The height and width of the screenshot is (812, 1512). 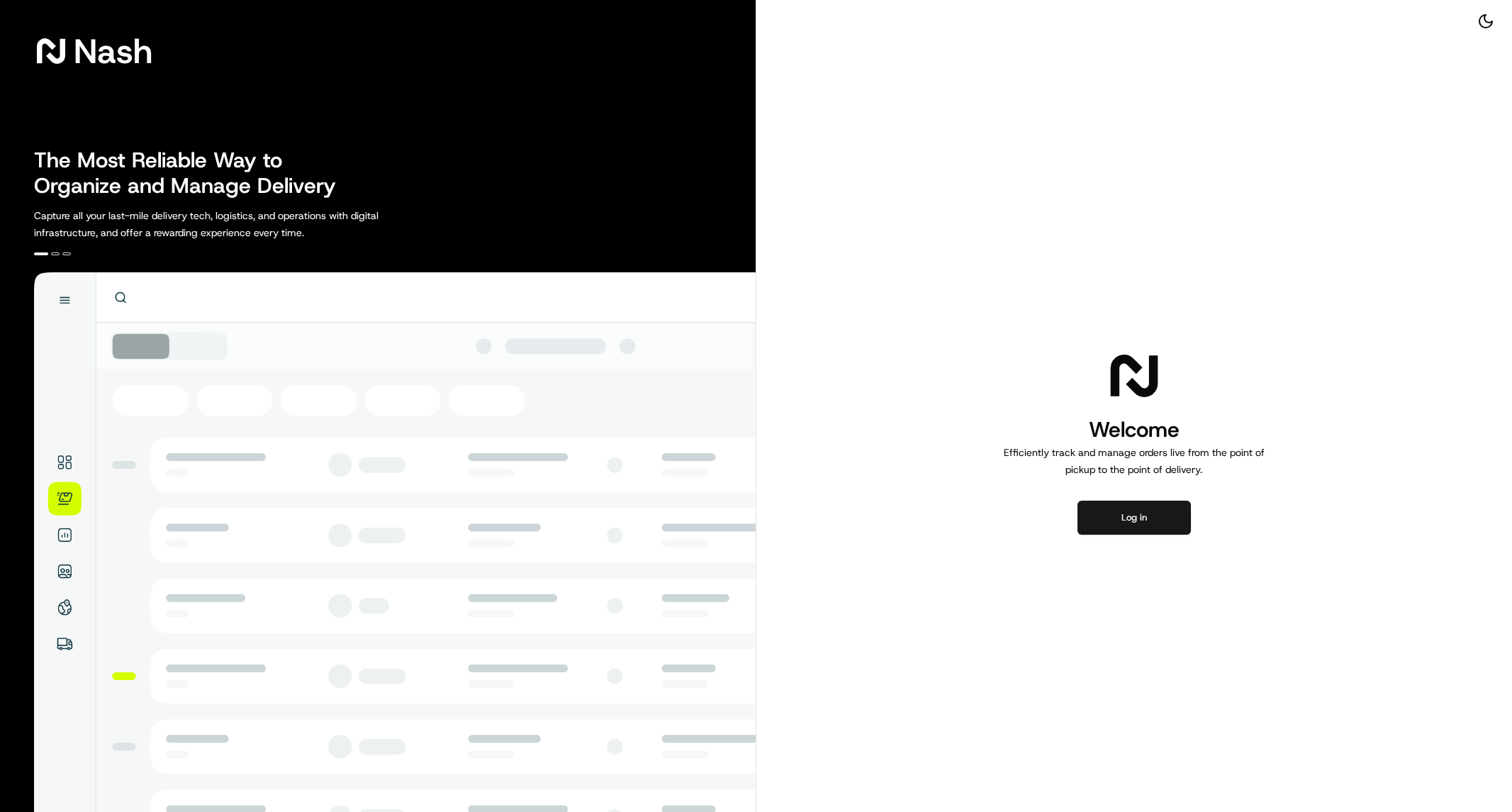 I want to click on p: Capture all your last-mile delivery tech, logistics, and operations with digital infrastructure, ..., so click(x=238, y=224).